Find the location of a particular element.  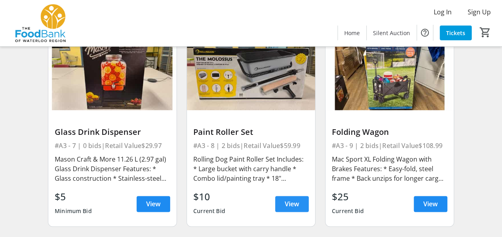

span: Tickets is located at coordinates (456, 33).